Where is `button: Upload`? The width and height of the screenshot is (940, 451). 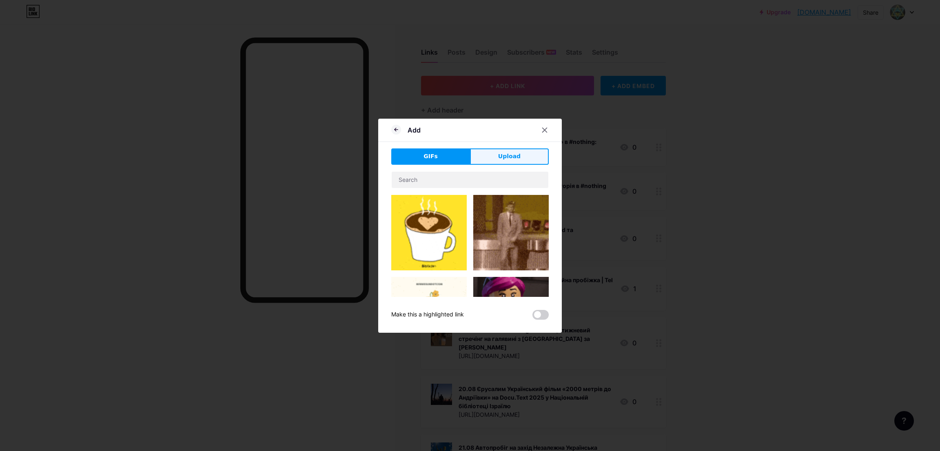 button: Upload is located at coordinates (509, 157).